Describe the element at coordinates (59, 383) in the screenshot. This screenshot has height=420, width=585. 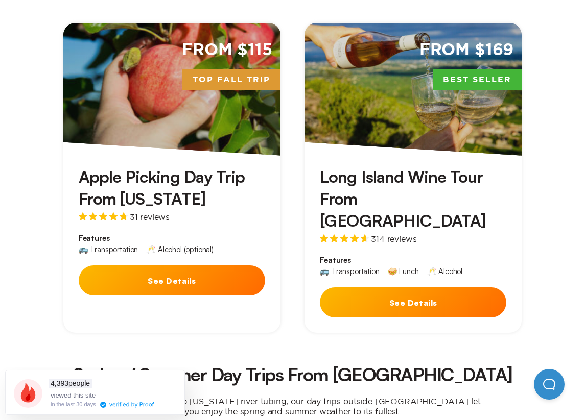
I see `span: 4,393` at that location.